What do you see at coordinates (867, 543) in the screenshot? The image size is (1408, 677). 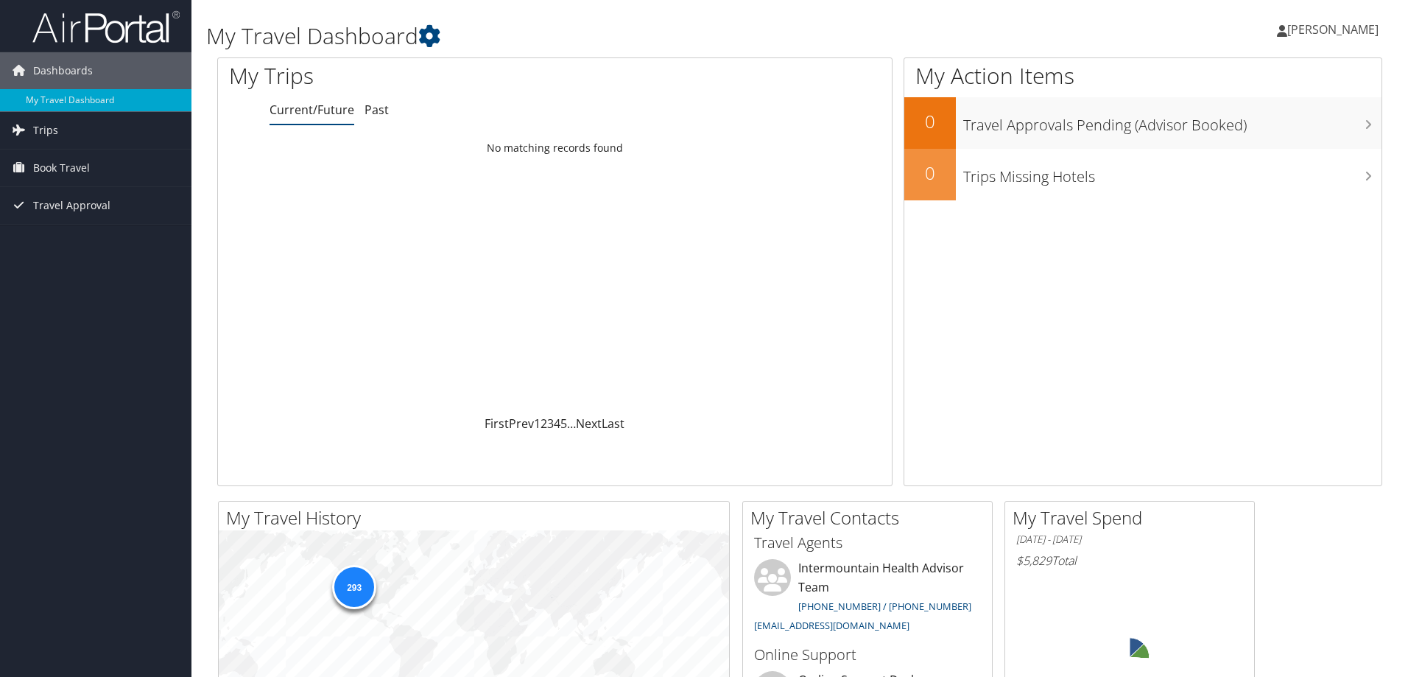 I see `h3: Travel Agents` at bounding box center [867, 543].